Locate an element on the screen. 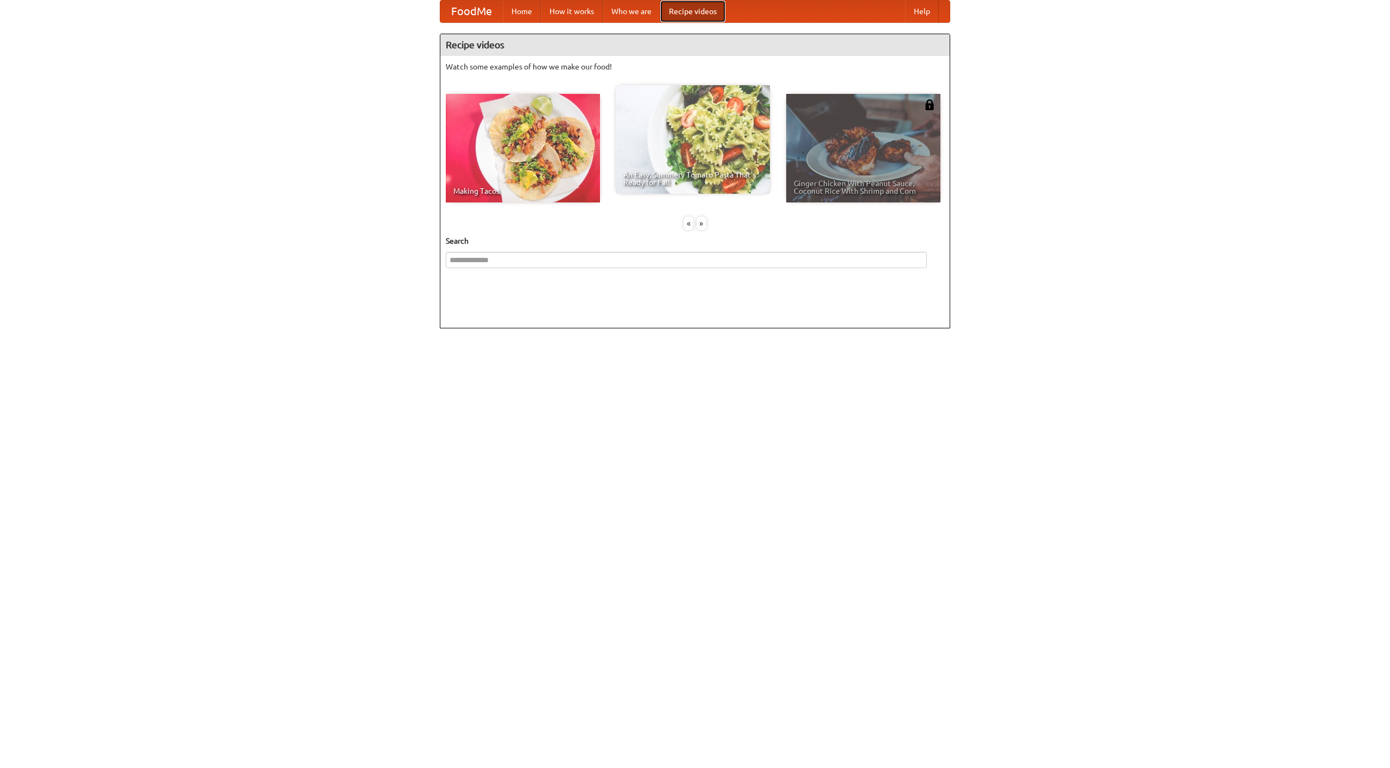  a: How it works is located at coordinates (572, 11).